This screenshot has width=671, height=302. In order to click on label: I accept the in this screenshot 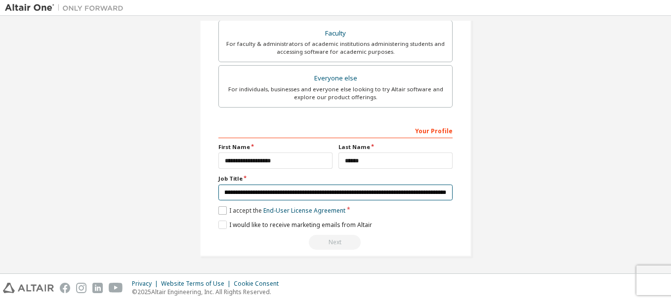, I will do `click(281, 210)`.